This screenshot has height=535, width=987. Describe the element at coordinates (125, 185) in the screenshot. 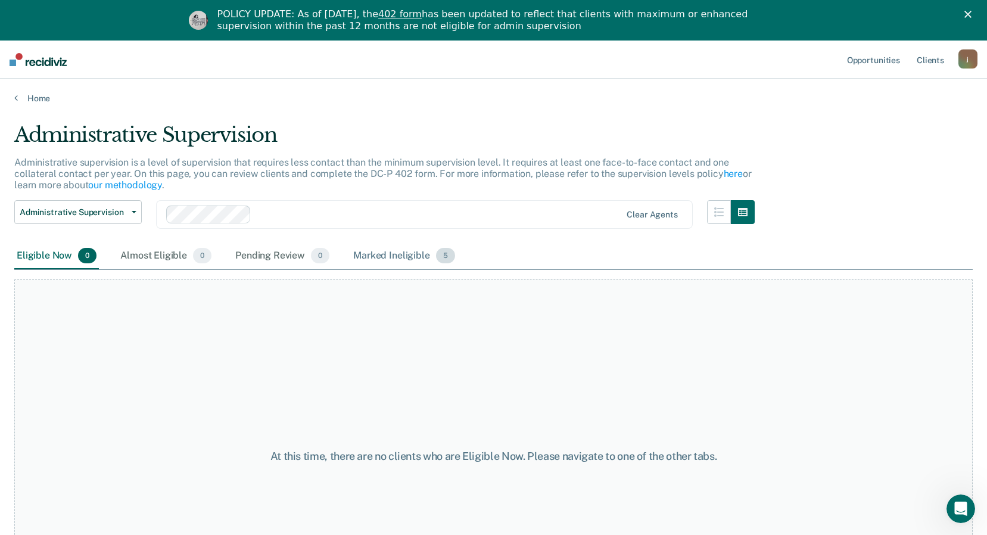

I see `a: our methodology` at that location.